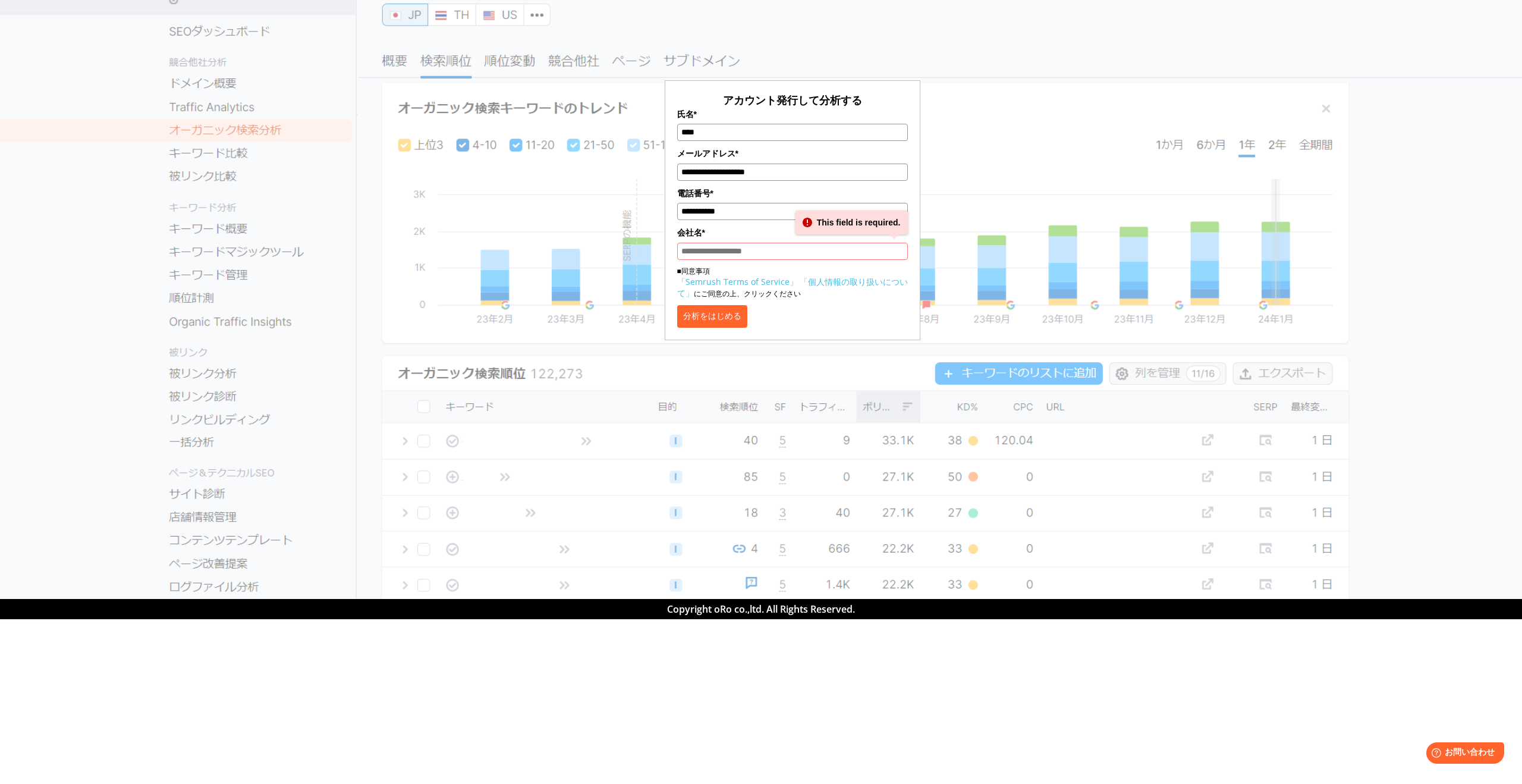 This screenshot has height=784, width=1522. What do you see at coordinates (793, 193) in the screenshot?
I see `label: 電話番号*` at bounding box center [793, 193].